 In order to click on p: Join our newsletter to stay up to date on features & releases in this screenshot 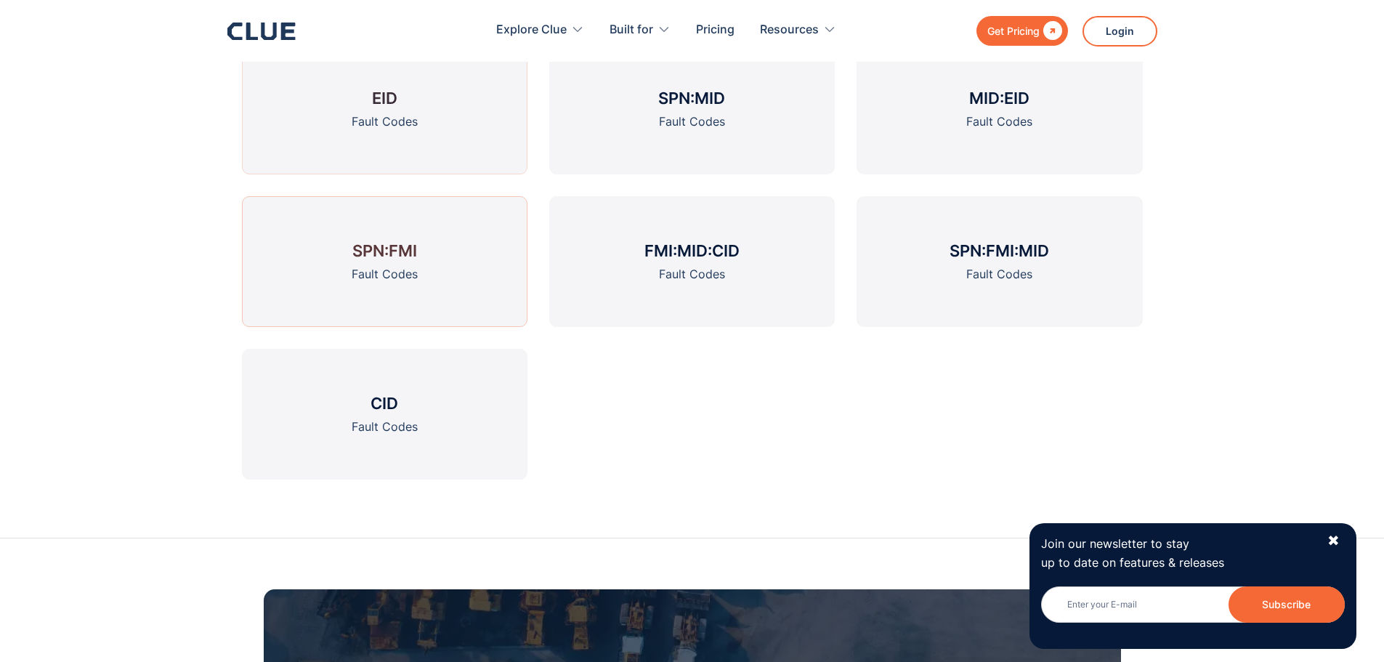, I will do `click(1178, 553)`.